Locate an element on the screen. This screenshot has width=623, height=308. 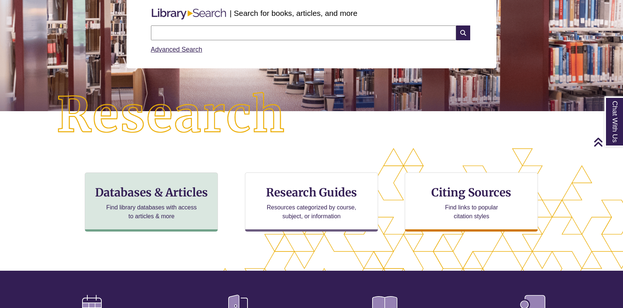
a: Advanced Search is located at coordinates (176, 50).